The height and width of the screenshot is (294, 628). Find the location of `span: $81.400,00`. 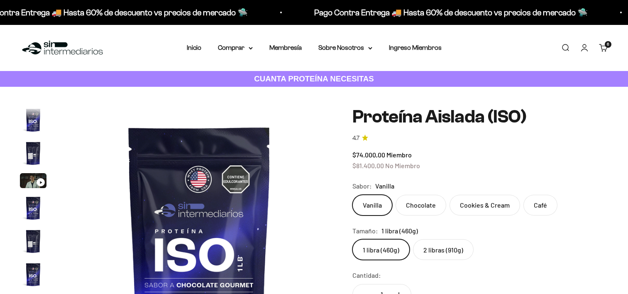

span: $81.400,00 is located at coordinates (368, 165).